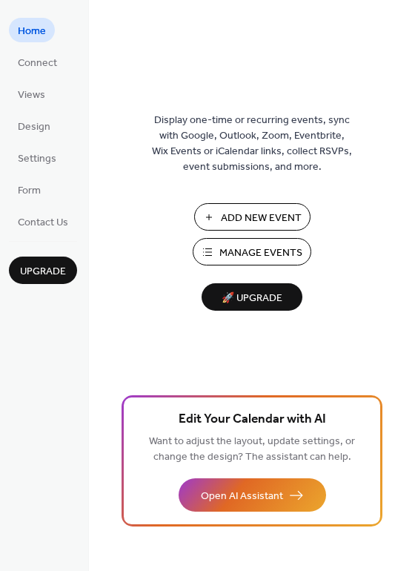 Image resolution: width=415 pixels, height=571 pixels. I want to click on button: Open AI Assistant, so click(252, 495).